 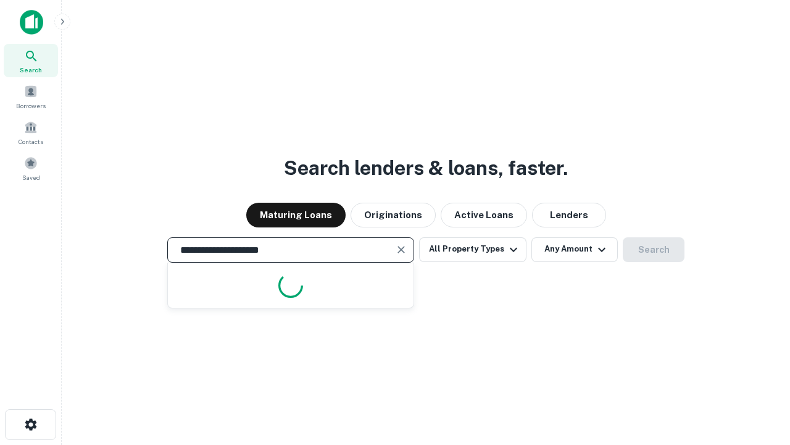 What do you see at coordinates (31, 96) in the screenshot?
I see `a: Borrowers` at bounding box center [31, 96].